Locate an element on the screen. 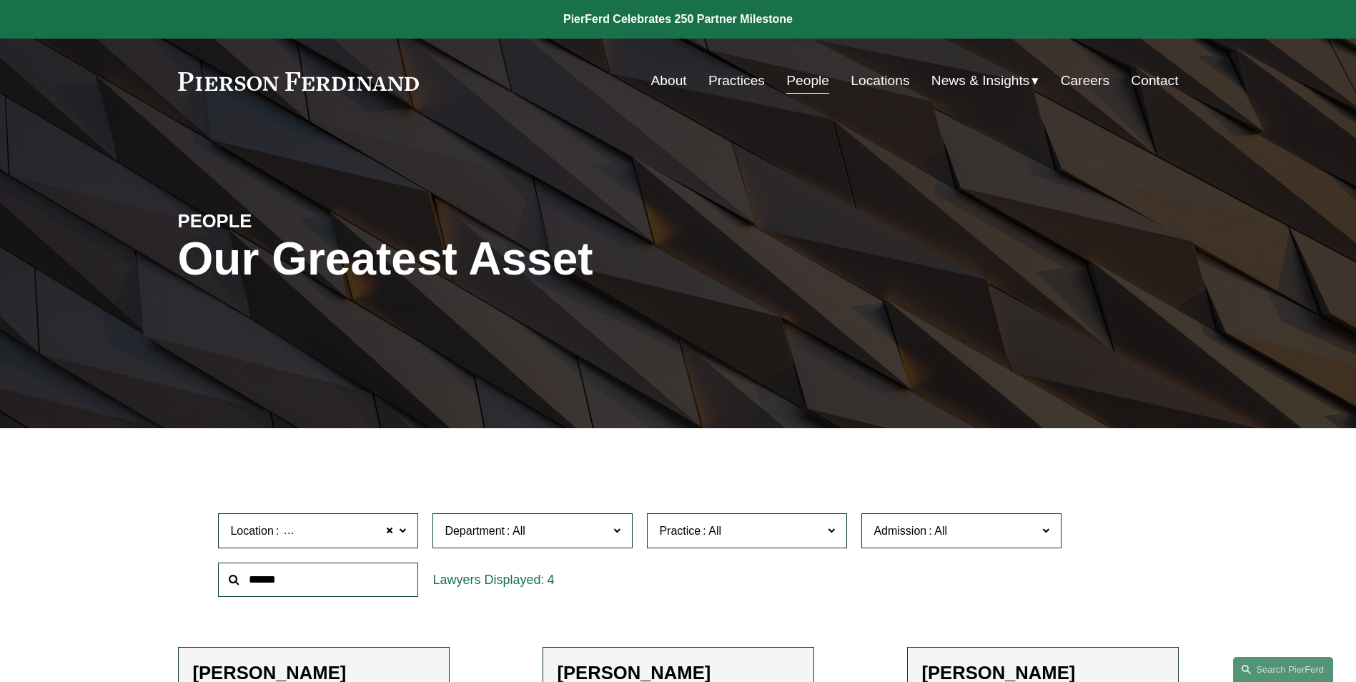 This screenshot has height=682, width=1356. a: About is located at coordinates (669, 81).